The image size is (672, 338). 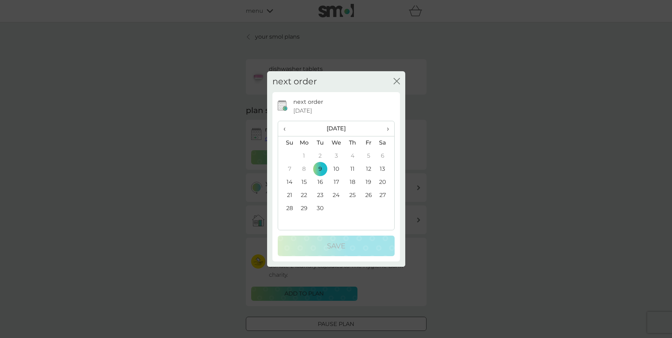 What do you see at coordinates (304, 208) in the screenshot?
I see `td: 29` at bounding box center [304, 208].